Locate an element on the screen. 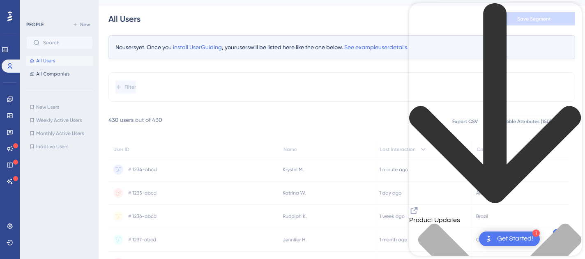 The width and height of the screenshot is (585, 259). button: Inactive Users is located at coordinates (60, 147).